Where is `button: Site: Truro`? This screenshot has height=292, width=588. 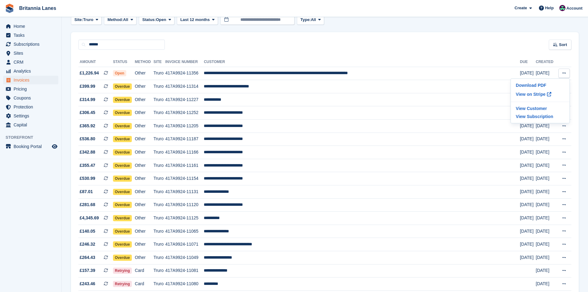 button: Site: Truro is located at coordinates (86, 20).